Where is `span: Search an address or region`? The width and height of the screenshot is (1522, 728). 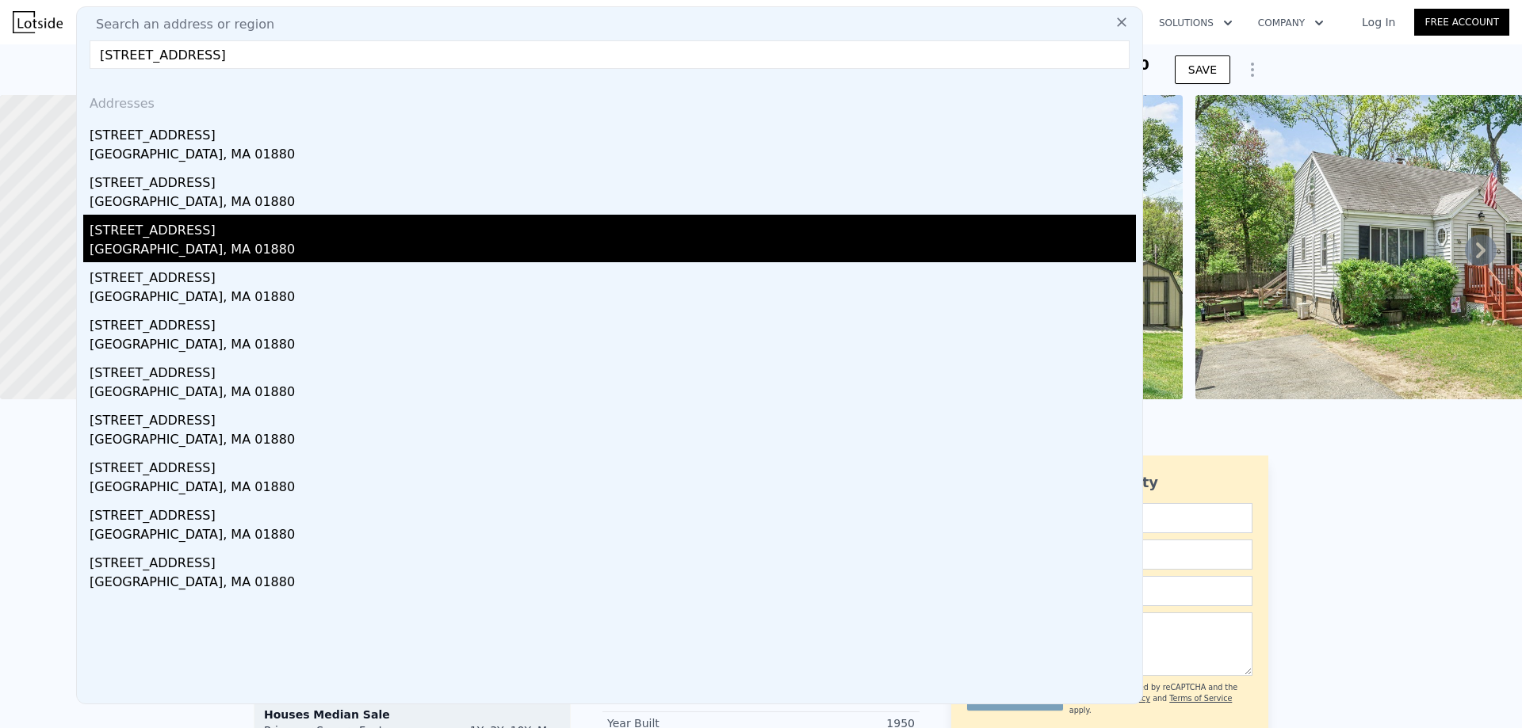 span: Search an address or region is located at coordinates (178, 25).